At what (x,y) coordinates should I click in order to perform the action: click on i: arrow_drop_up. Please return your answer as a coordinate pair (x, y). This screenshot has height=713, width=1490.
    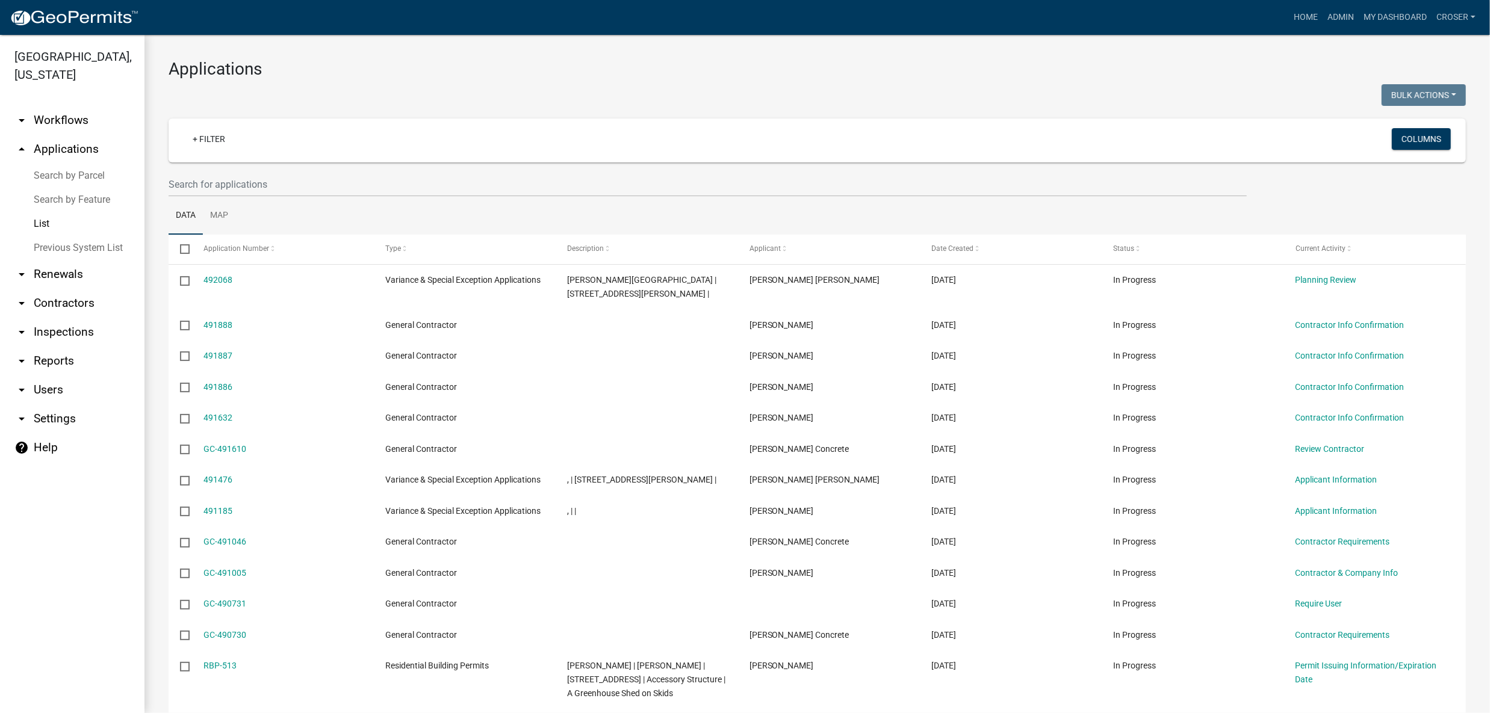
    Looking at the image, I should click on (22, 149).